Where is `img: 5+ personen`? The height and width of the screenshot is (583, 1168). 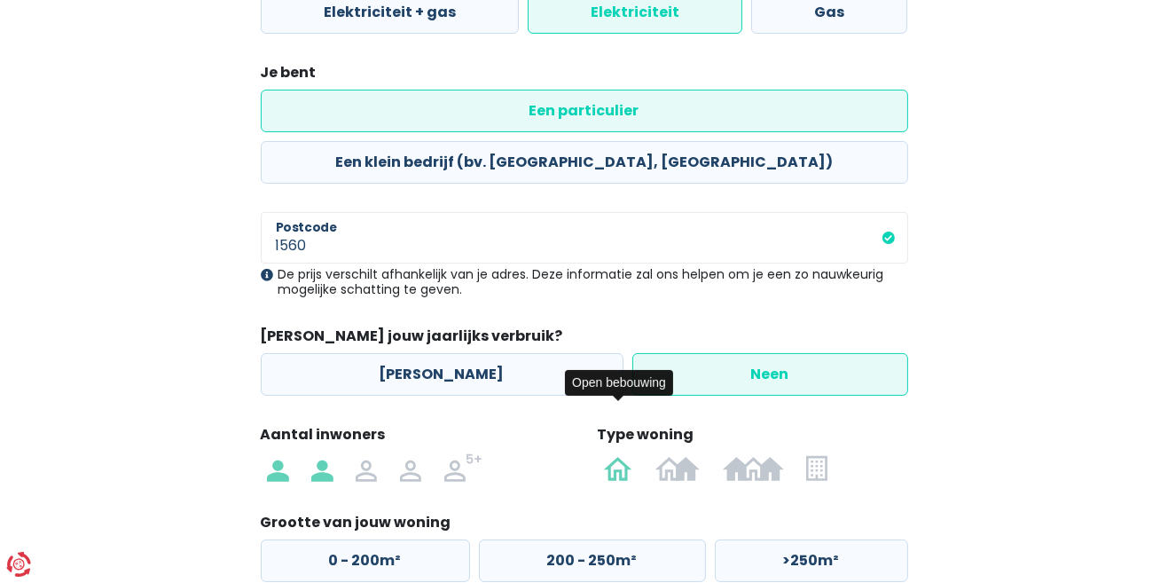
img: 5+ personen is located at coordinates (464, 467).